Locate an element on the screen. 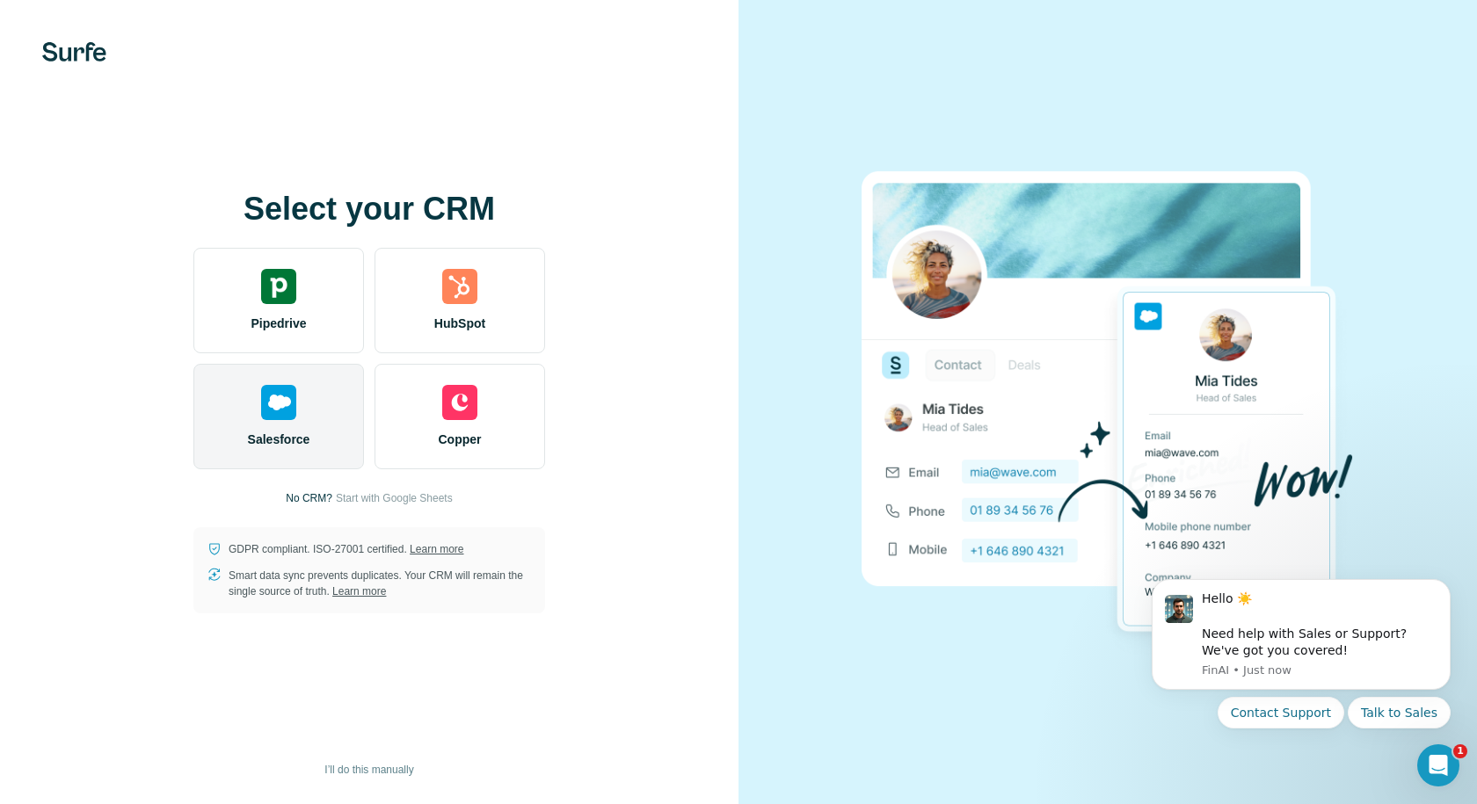 This screenshot has height=804, width=1477. button: Quick reply: Talk to Sales is located at coordinates (273, 156).